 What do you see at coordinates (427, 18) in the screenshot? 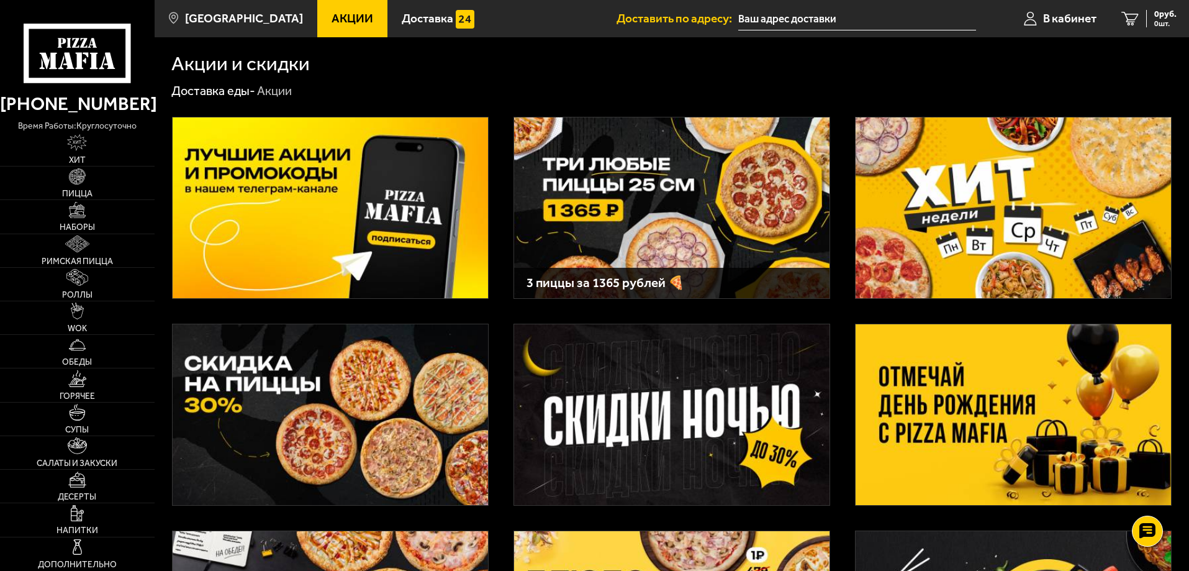
I see `span: Доставка` at bounding box center [427, 18].